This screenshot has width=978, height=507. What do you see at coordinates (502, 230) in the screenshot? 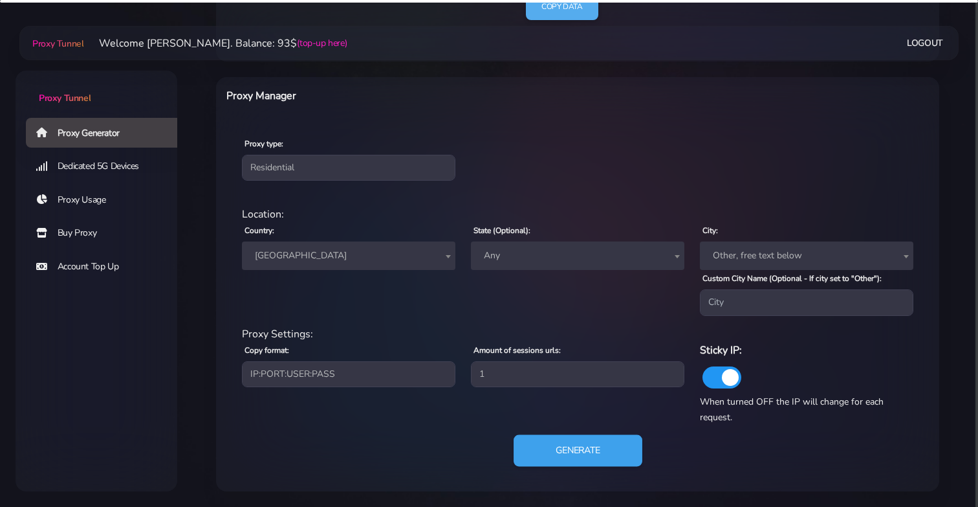
I see `label: State (Optional):` at bounding box center [502, 230].